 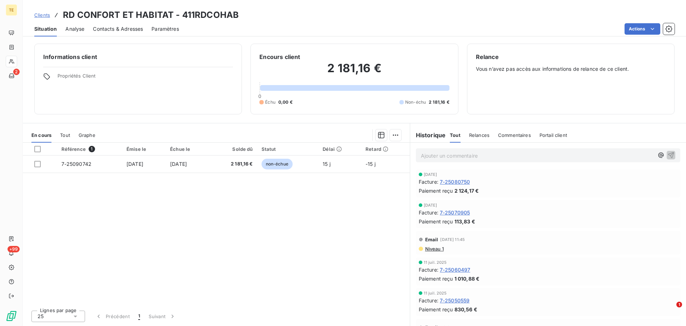 I want to click on a: Clients, so click(x=42, y=15).